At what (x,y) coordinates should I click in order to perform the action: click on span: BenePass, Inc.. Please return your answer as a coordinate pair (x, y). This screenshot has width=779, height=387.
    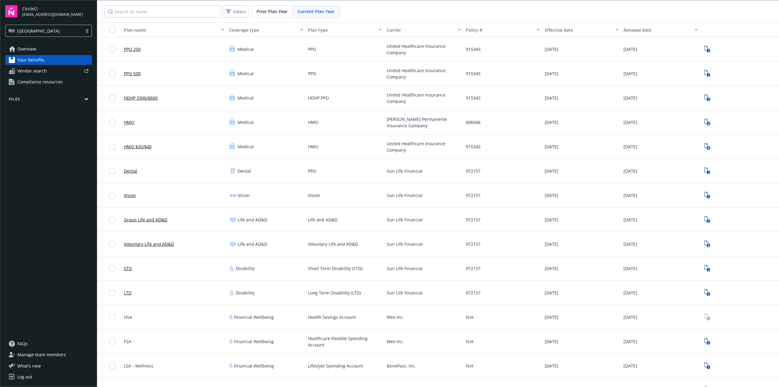
    Looking at the image, I should click on (401, 365).